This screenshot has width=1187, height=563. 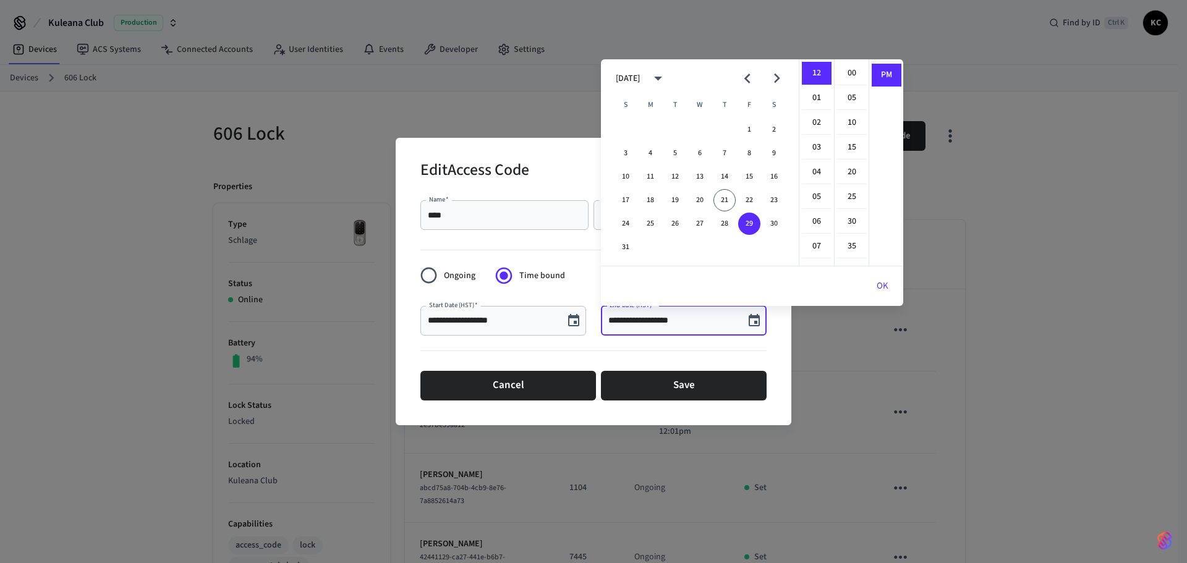 I want to click on button: 23, so click(x=774, y=200).